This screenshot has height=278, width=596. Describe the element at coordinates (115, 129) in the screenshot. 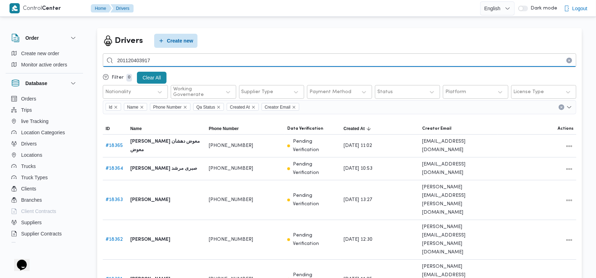

I see `button: ID` at that location.